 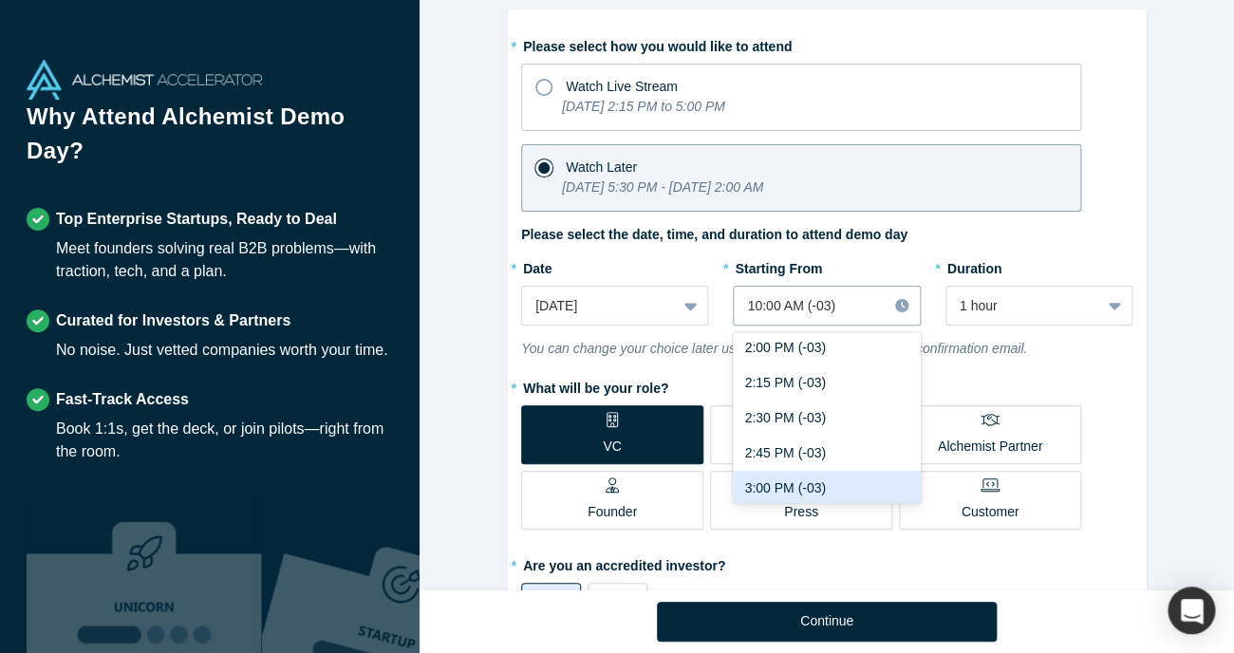 What do you see at coordinates (224, 440) in the screenshot?
I see `div: Book 1:1s, get the deck, or join pilots—right from the room.` at bounding box center [224, 440].